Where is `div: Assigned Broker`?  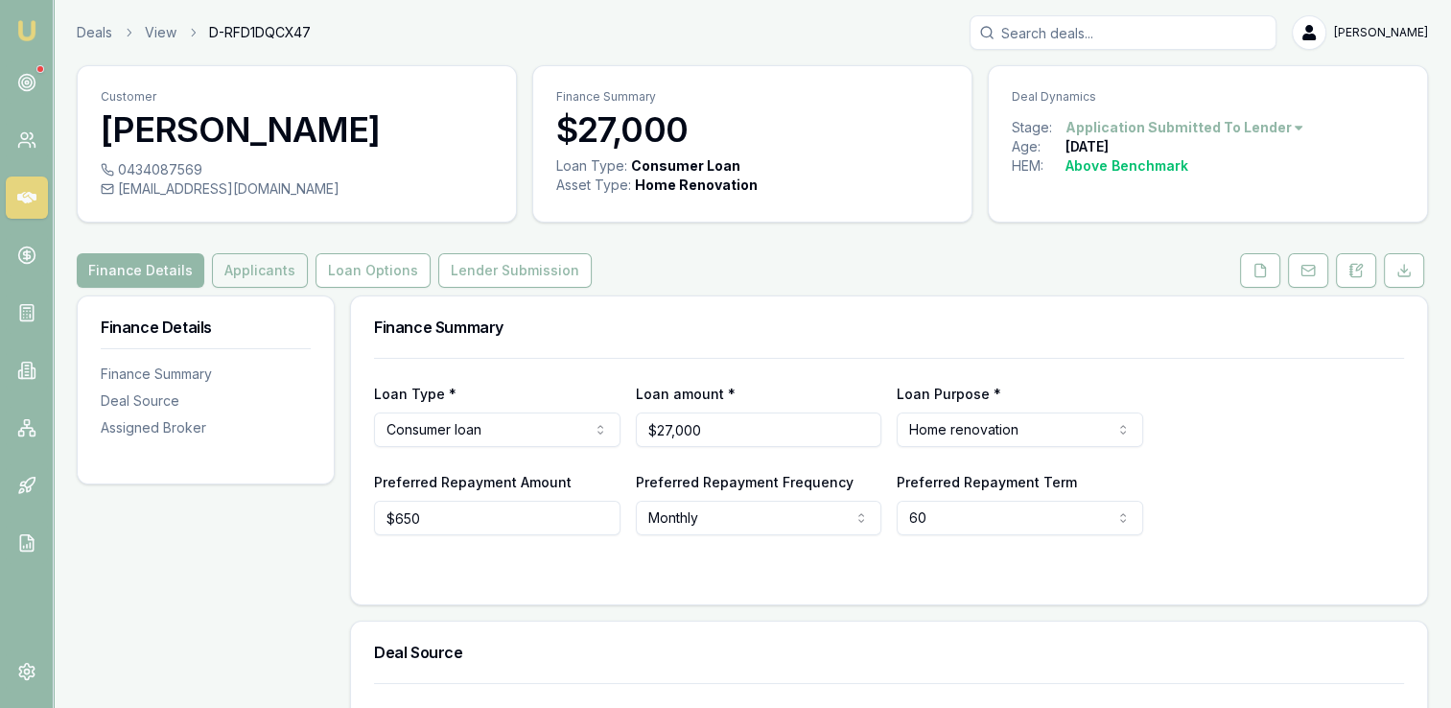 div: Assigned Broker is located at coordinates (205, 428).